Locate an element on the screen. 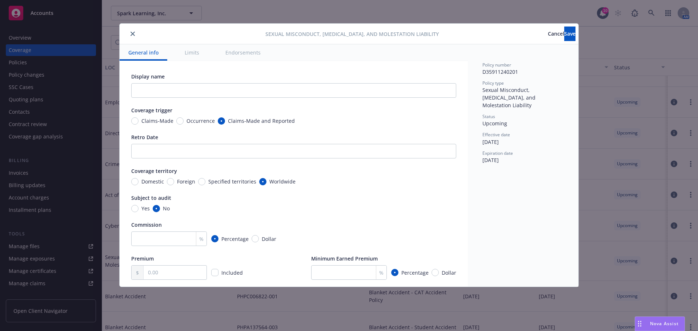  span: Occurrence is located at coordinates (201, 121).